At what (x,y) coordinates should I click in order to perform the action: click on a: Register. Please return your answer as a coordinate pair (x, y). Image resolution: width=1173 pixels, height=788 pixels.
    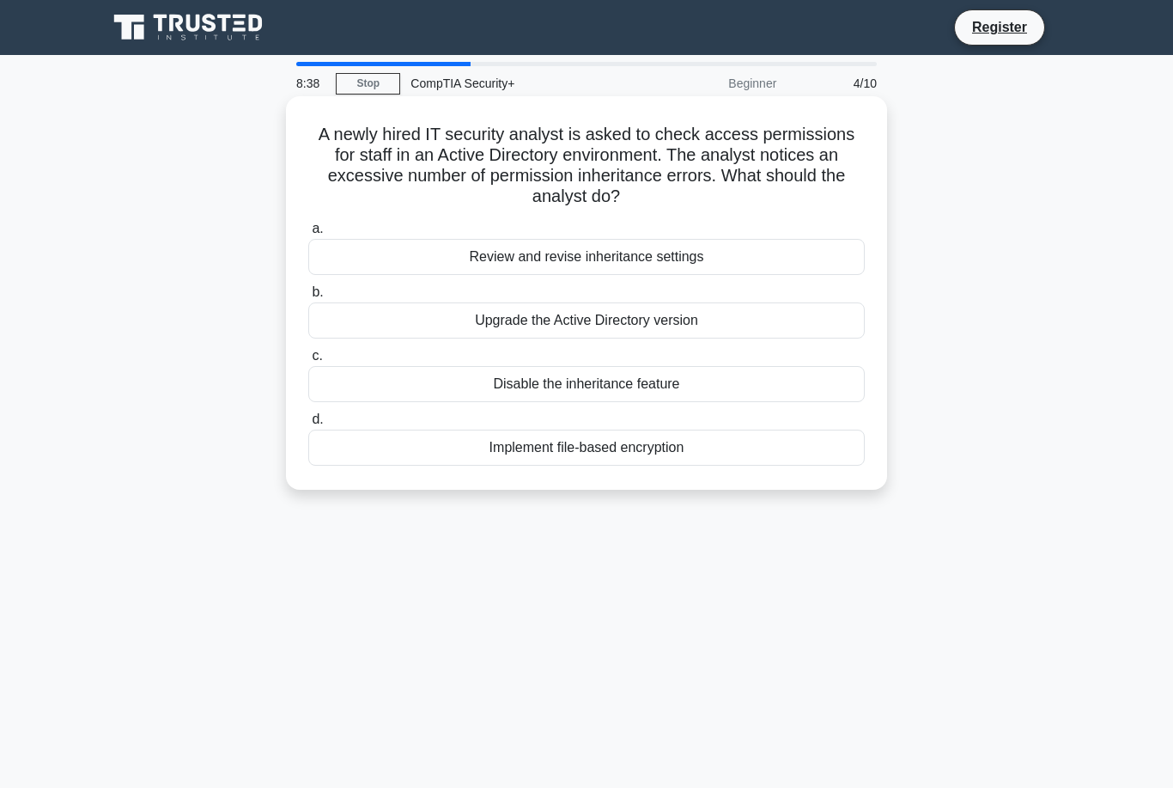
    Looking at the image, I should click on (1000, 27).